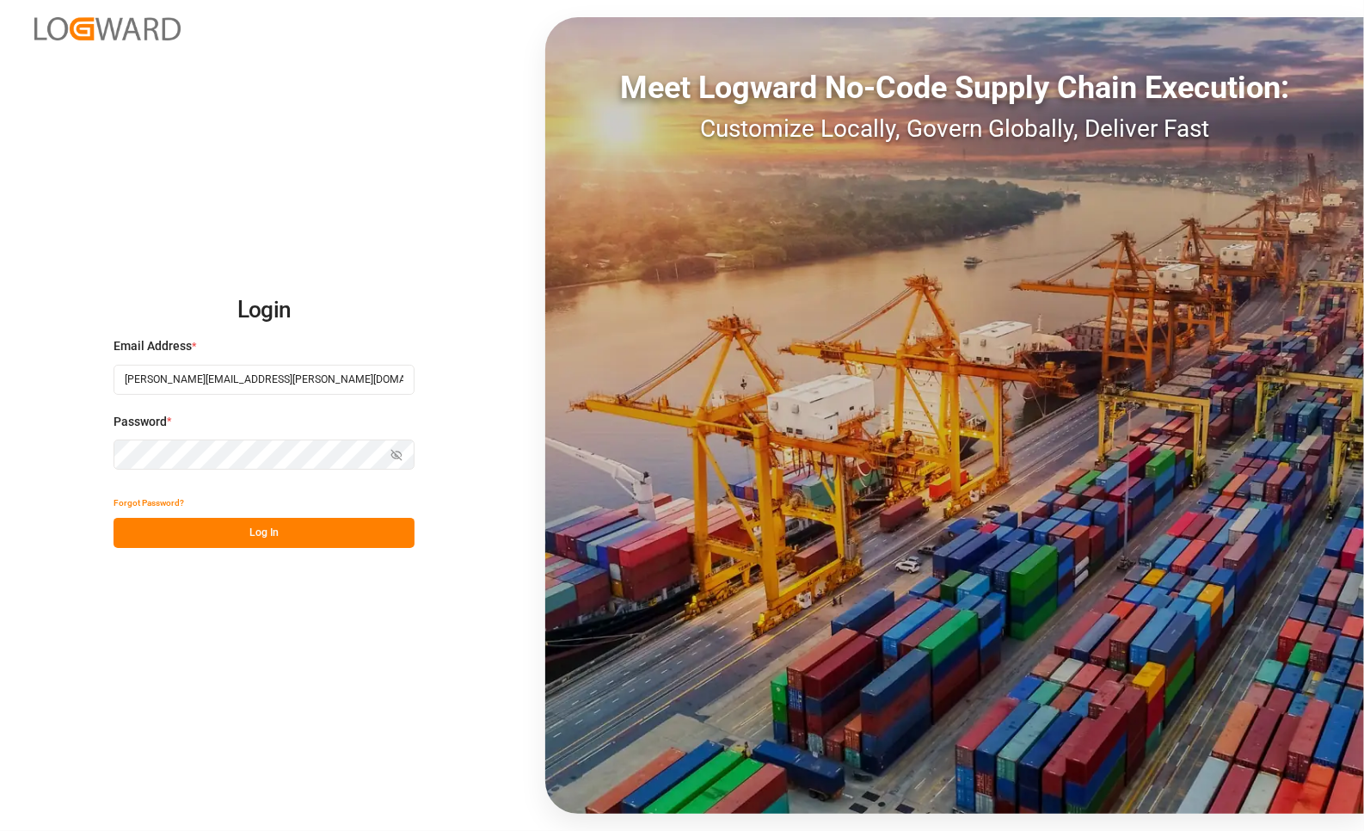 The width and height of the screenshot is (1364, 831). I want to click on img: Logward_new_orange.png, so click(107, 28).